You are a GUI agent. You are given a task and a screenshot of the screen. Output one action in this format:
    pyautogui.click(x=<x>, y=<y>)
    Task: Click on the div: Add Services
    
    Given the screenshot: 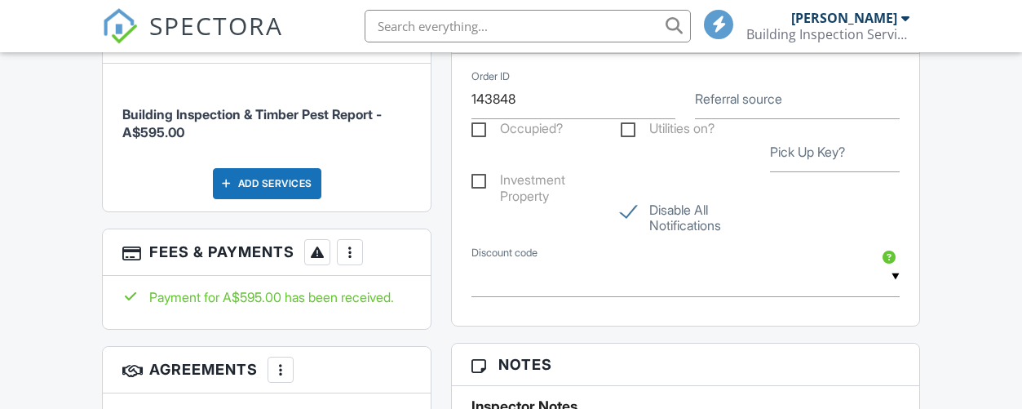 What is the action you would take?
    pyautogui.click(x=267, y=184)
    